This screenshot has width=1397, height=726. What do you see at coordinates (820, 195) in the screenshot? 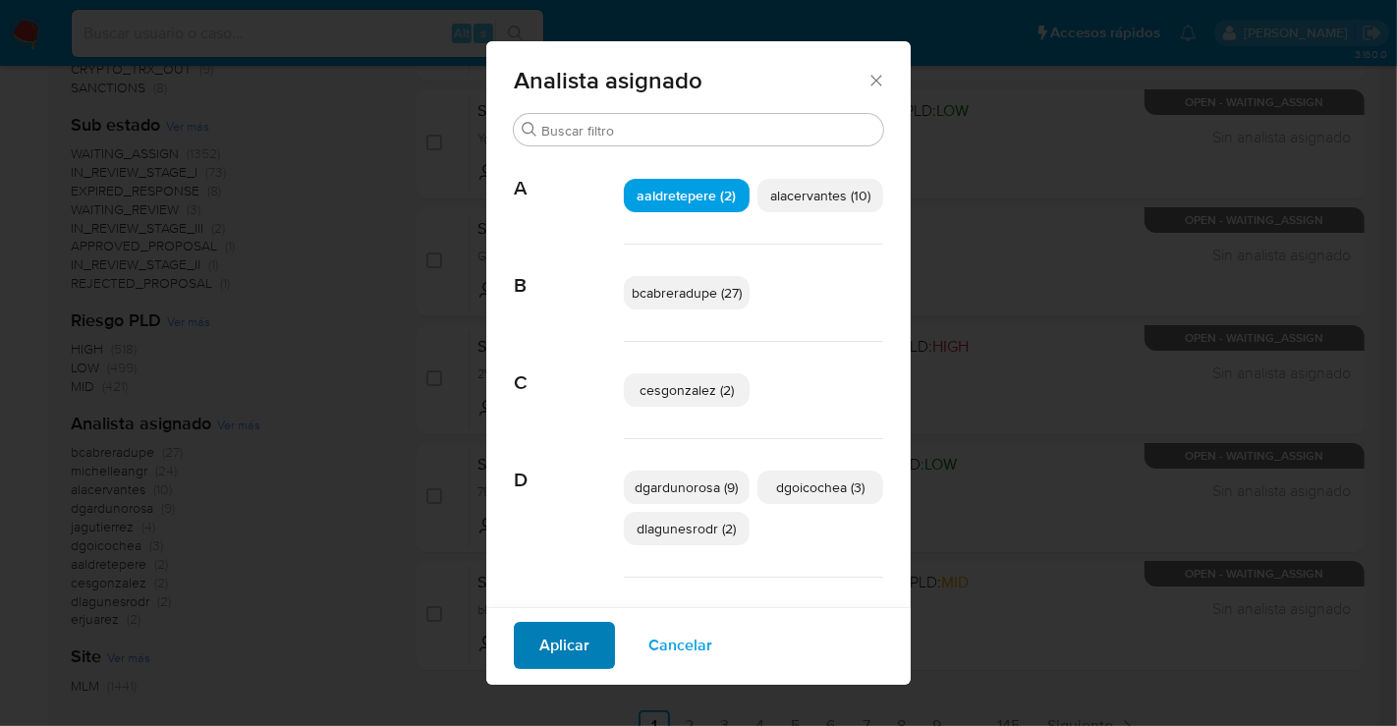
I see `div: alacervantes (10)` at bounding box center [820, 195].